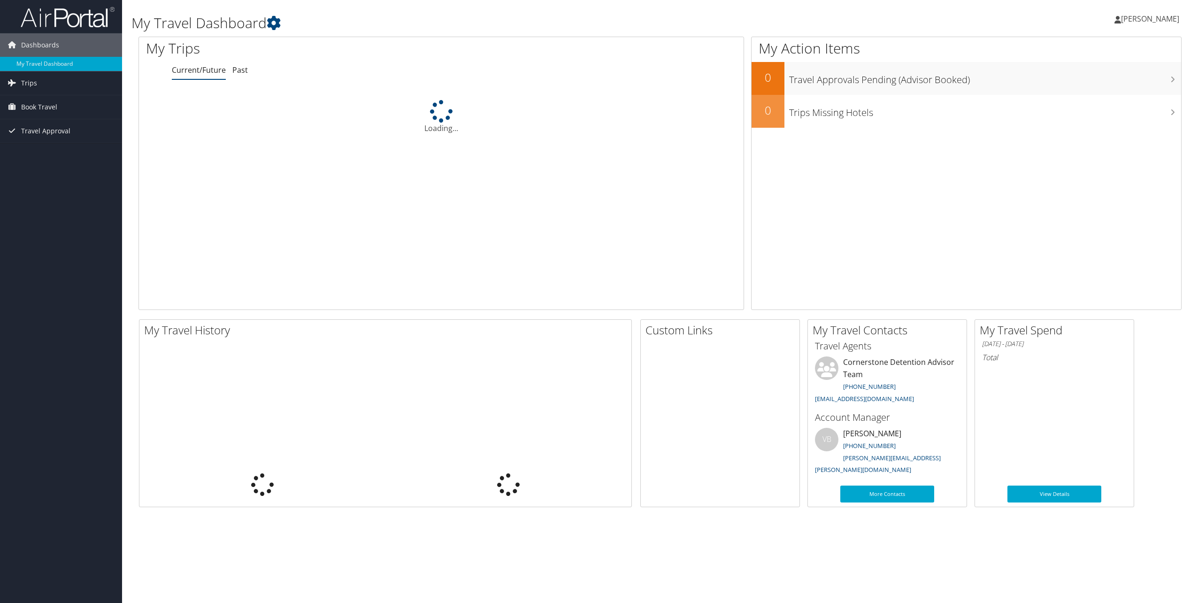  Describe the element at coordinates (827, 439) in the screenshot. I see `div: VB` at that location.